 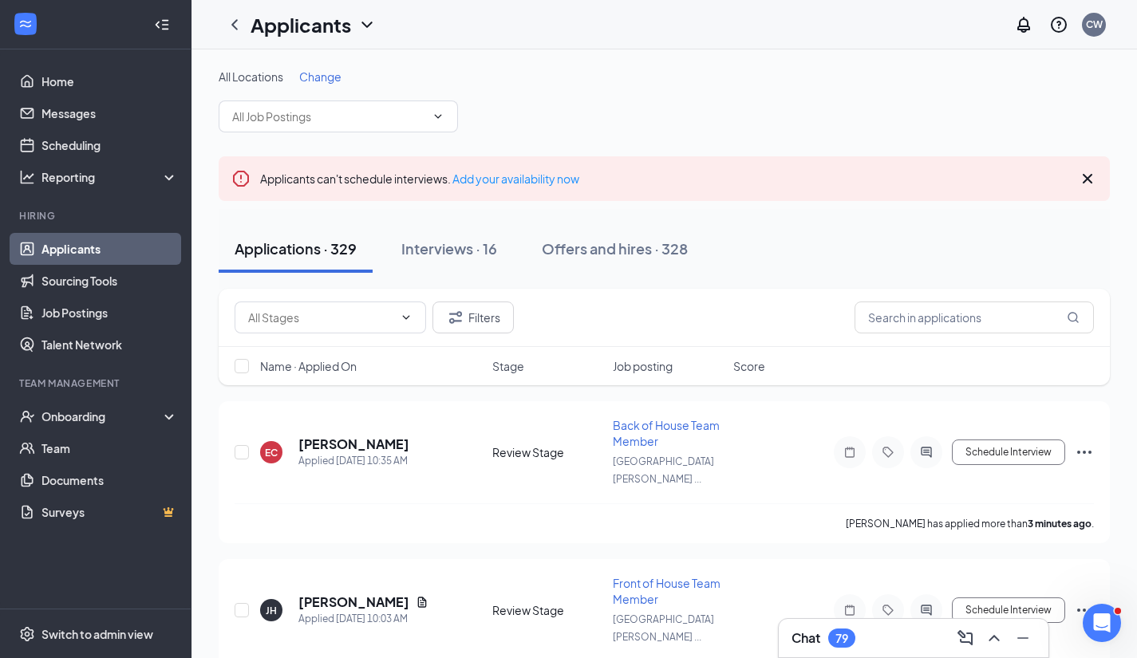 What do you see at coordinates (473, 317) in the screenshot?
I see `button: Filter Filters` at bounding box center [473, 317].